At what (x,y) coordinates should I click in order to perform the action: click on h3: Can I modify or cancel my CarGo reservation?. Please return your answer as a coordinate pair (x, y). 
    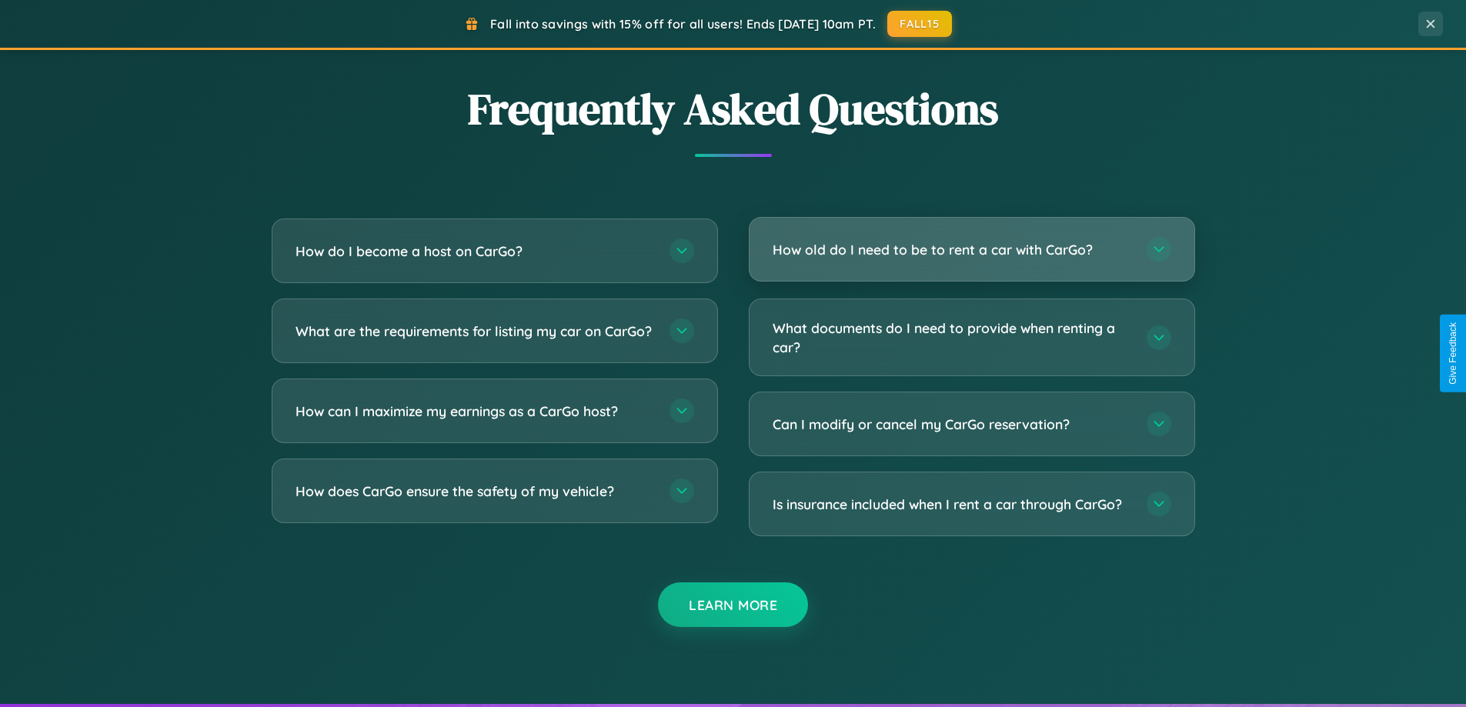
    Looking at the image, I should click on (952, 424).